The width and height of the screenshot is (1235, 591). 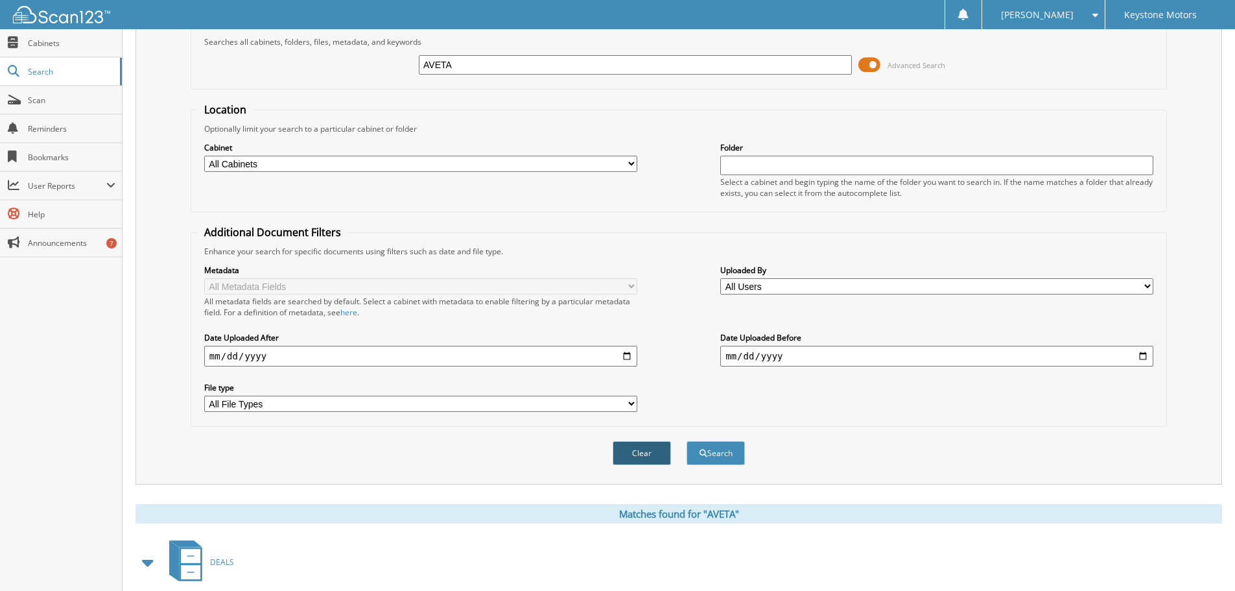 I want to click on label: Metadata, so click(x=421, y=270).